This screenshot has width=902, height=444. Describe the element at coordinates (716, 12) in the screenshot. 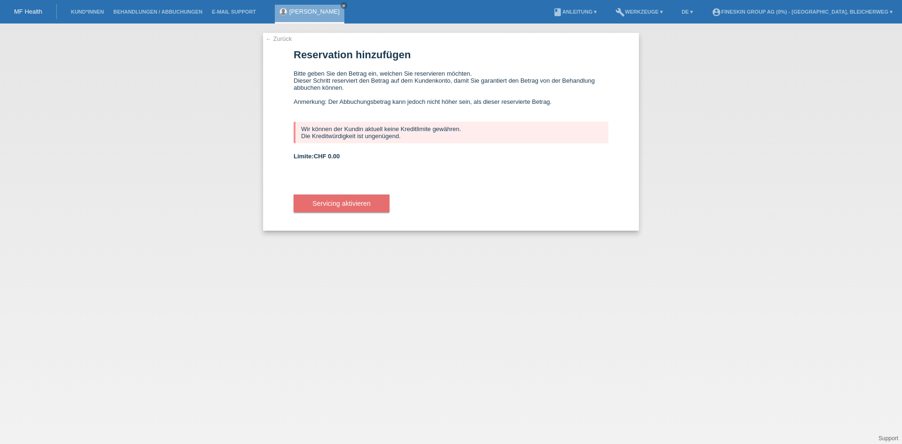

I see `i: account_circle` at that location.